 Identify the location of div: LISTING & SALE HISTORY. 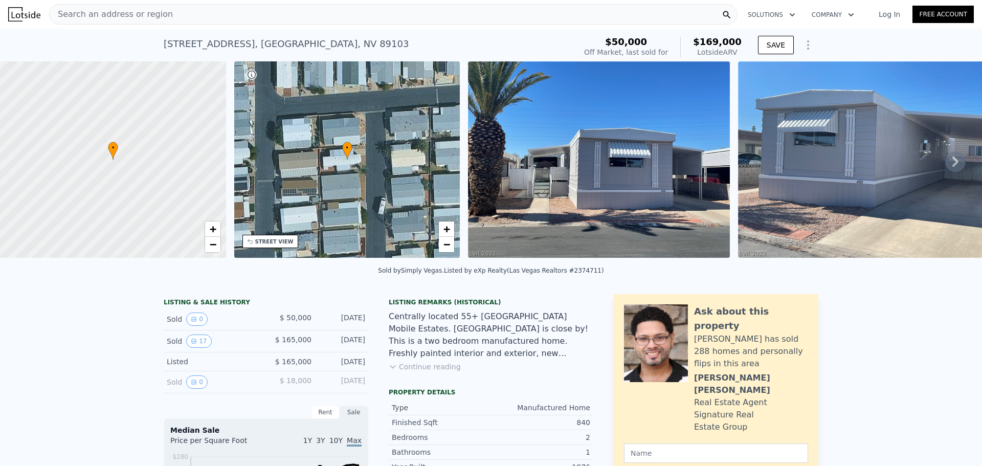
(266, 303).